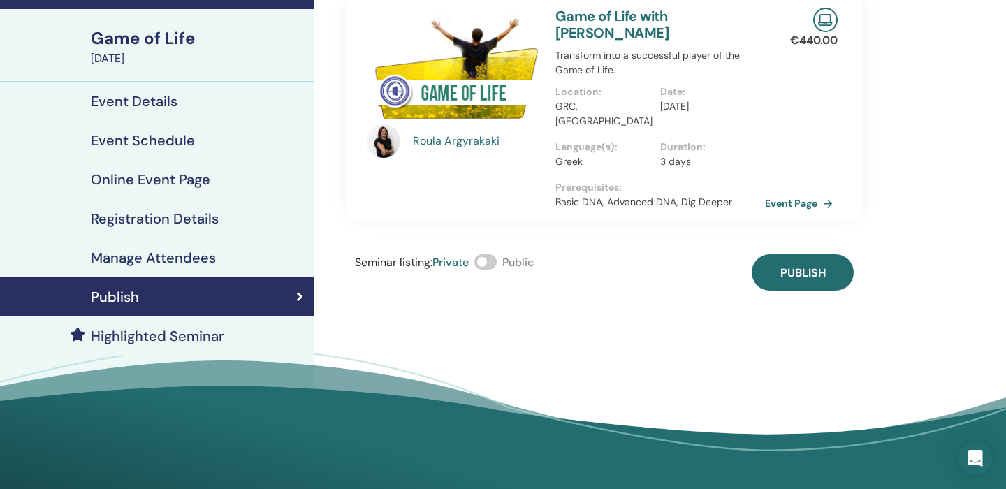 This screenshot has height=489, width=1006. What do you see at coordinates (660, 187) in the screenshot?
I see `p: Prerequisites :` at bounding box center [660, 187].